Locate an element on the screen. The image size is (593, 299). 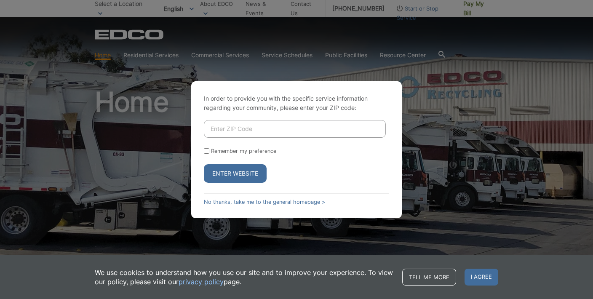
p: In order to provide you with the specific service information regarding your community, please en... is located at coordinates (296, 103).